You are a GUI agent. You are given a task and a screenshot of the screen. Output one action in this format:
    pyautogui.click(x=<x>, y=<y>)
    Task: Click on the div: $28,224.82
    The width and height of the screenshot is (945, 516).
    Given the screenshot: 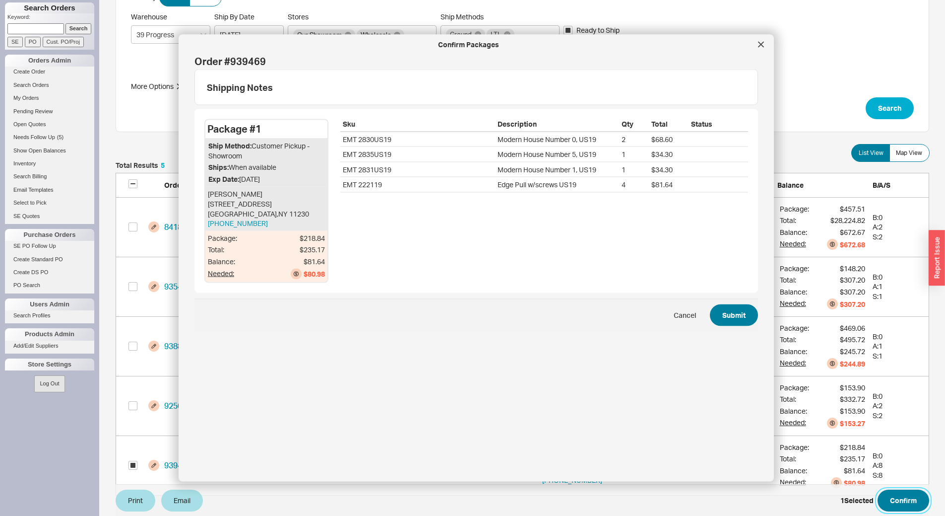 What is the action you would take?
    pyautogui.click(x=848, y=220)
    